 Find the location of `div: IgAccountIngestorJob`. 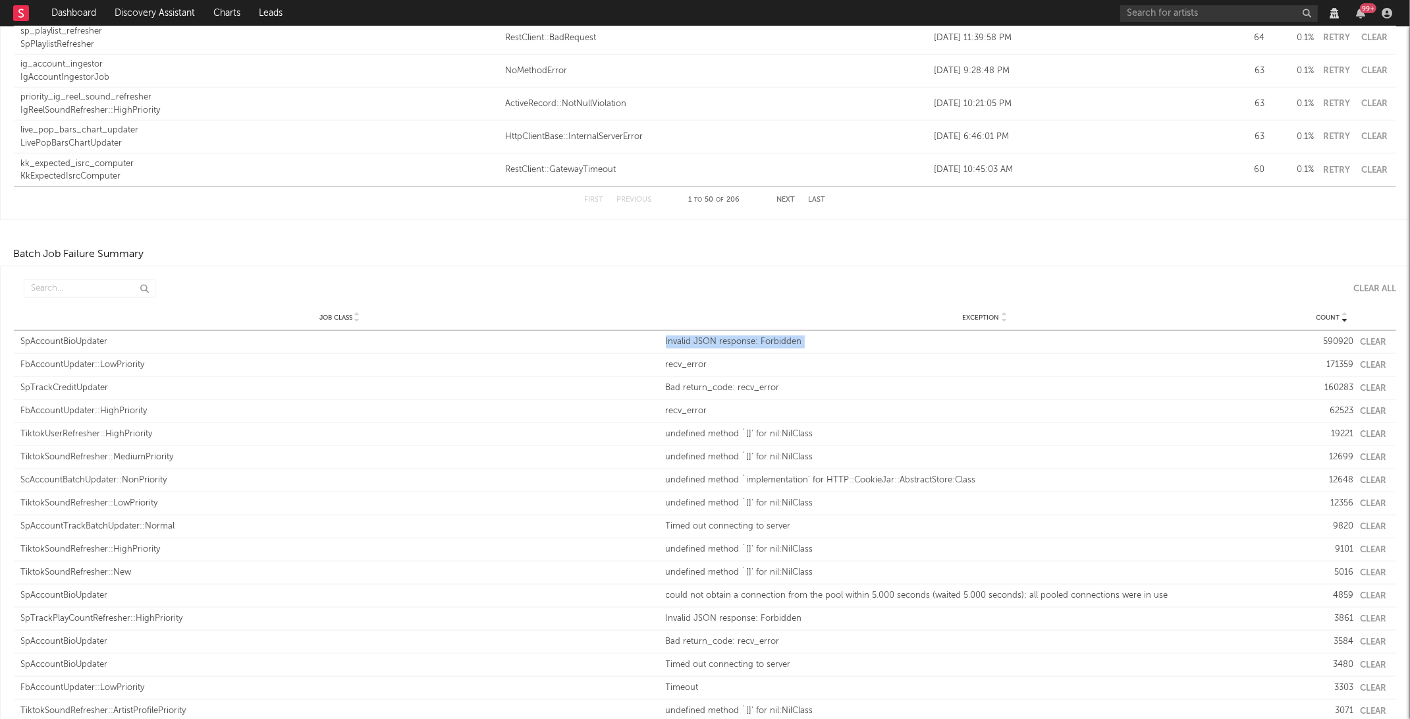

div: IgAccountIngestorJob is located at coordinates (260, 78).